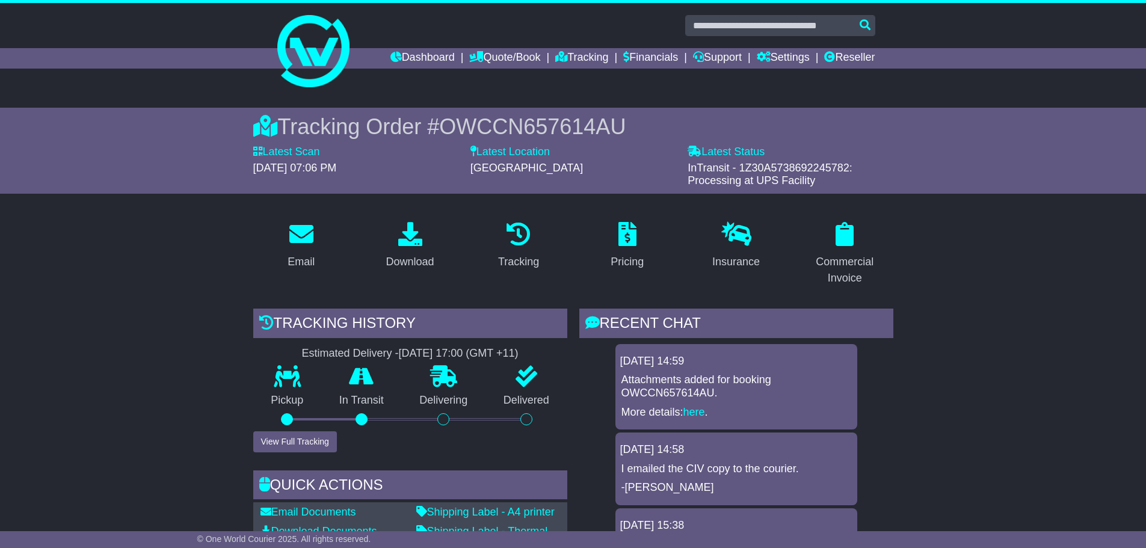 This screenshot has width=1146, height=548. What do you see at coordinates (726, 152) in the screenshot?
I see `label: Latest Status` at bounding box center [726, 152].